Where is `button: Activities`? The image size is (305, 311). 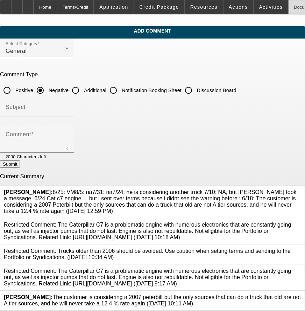
button: Activities is located at coordinates (271, 7).